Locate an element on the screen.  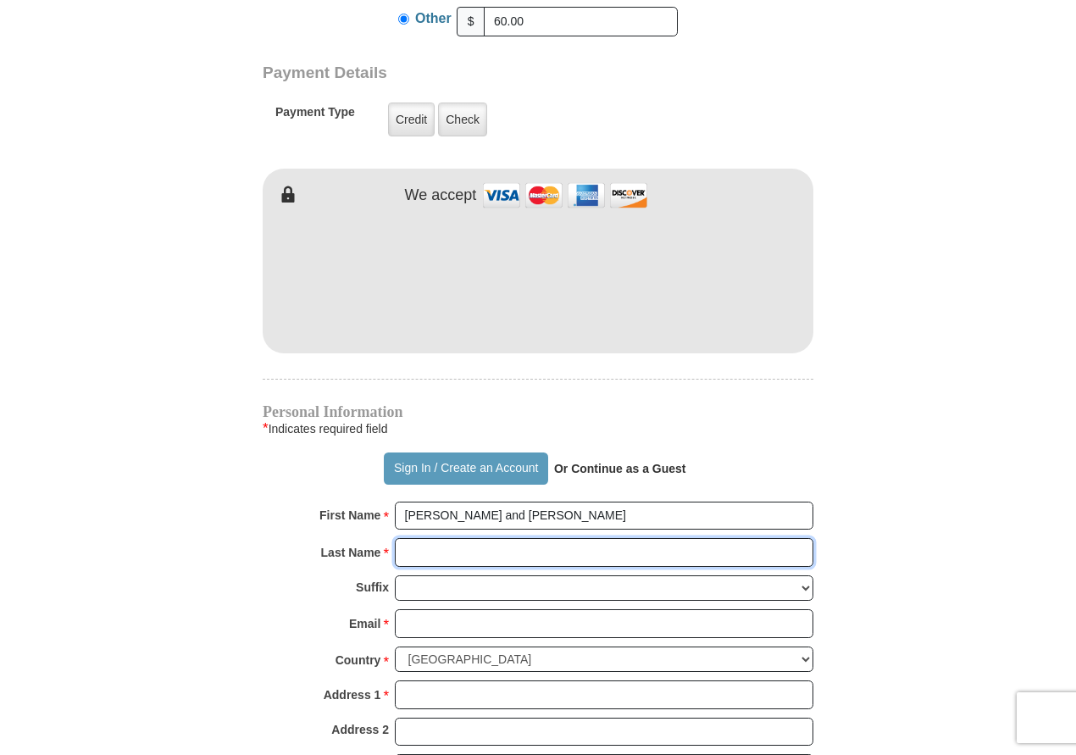
h4: Personal Information is located at coordinates (538, 412).